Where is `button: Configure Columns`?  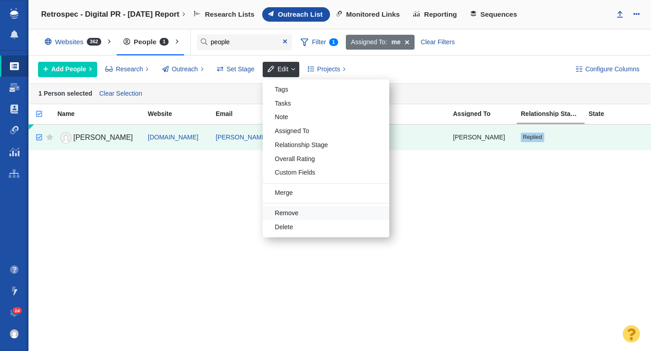 button: Configure Columns is located at coordinates (607, 70).